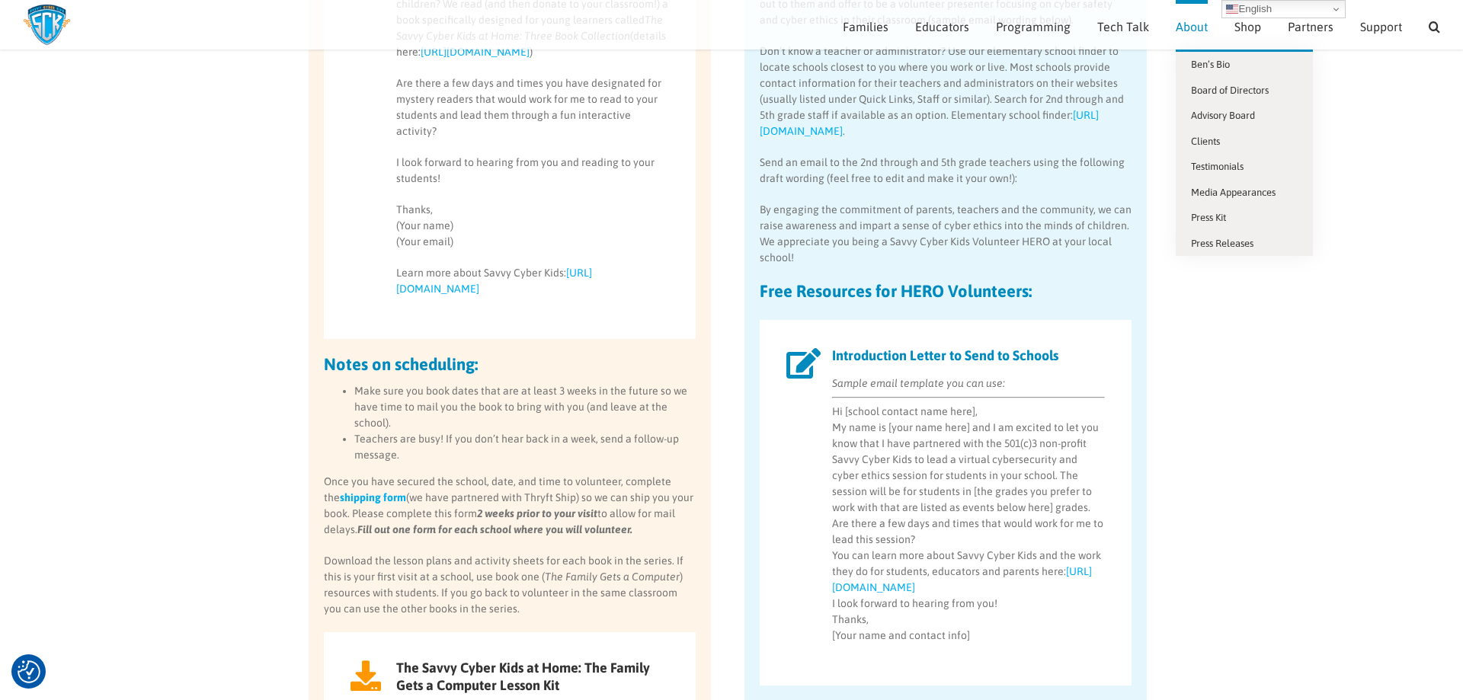  Describe the element at coordinates (968, 411) in the screenshot. I see `div: Hi [school contact name here],` at that location.